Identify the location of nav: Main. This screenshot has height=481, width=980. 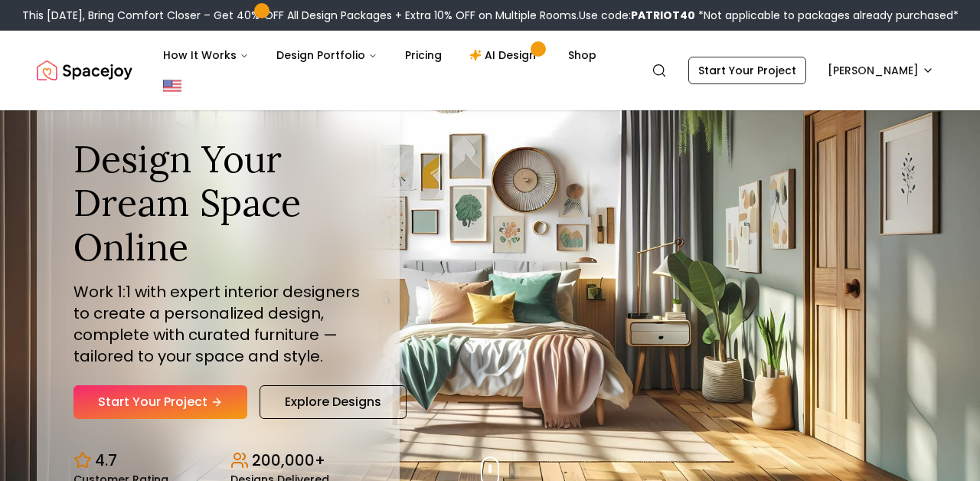
(380, 55).